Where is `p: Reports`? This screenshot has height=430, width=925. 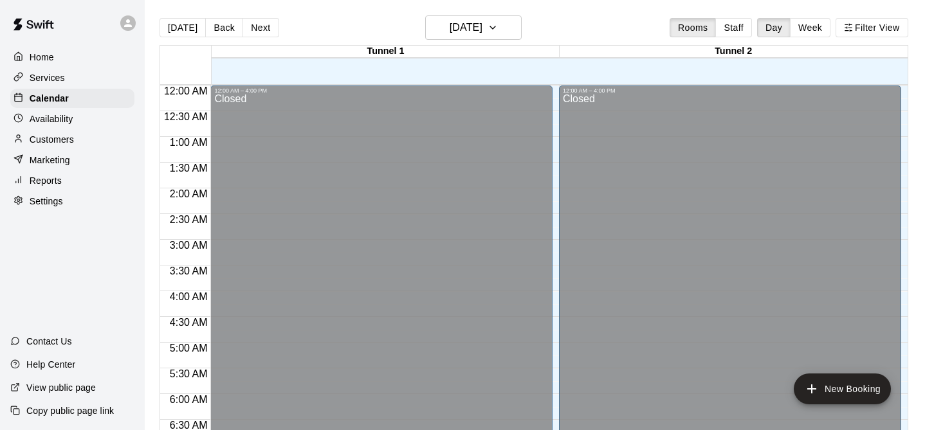 p: Reports is located at coordinates (46, 181).